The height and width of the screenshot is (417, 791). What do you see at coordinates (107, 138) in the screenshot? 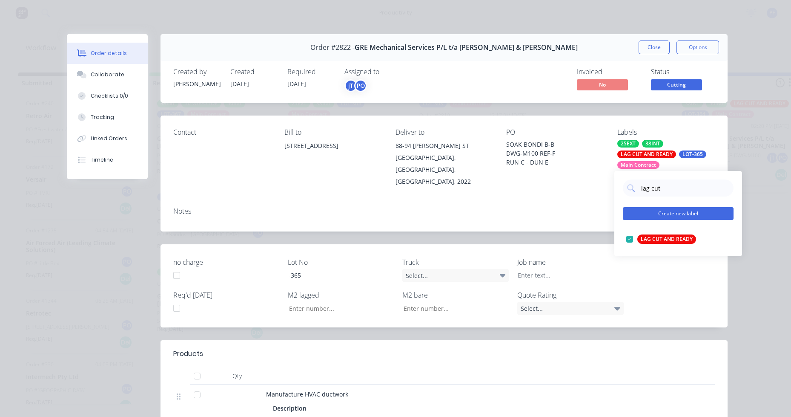
I see `button: Linked Orders` at bounding box center [107, 138].